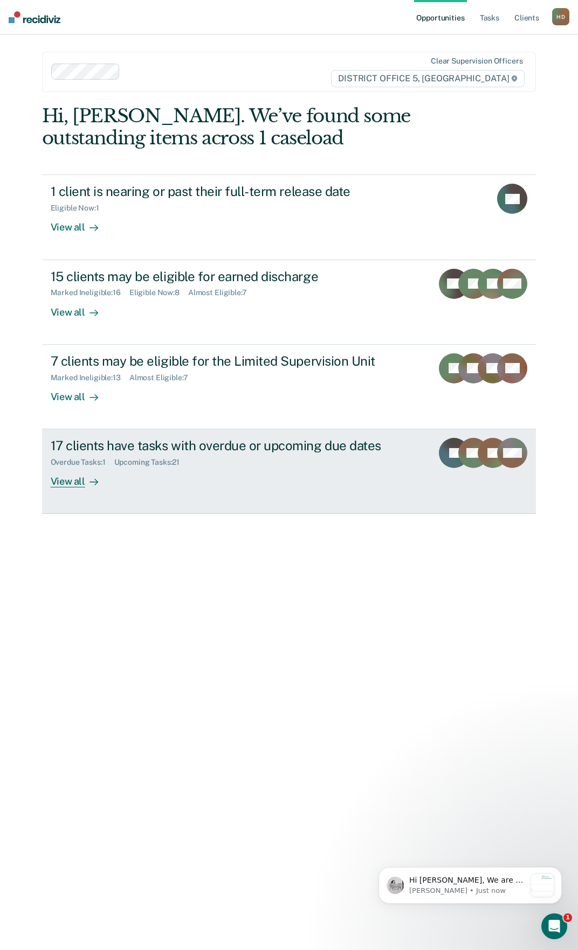  I want to click on div: 15 clients may be eligible for earned discharge, so click(237, 276).